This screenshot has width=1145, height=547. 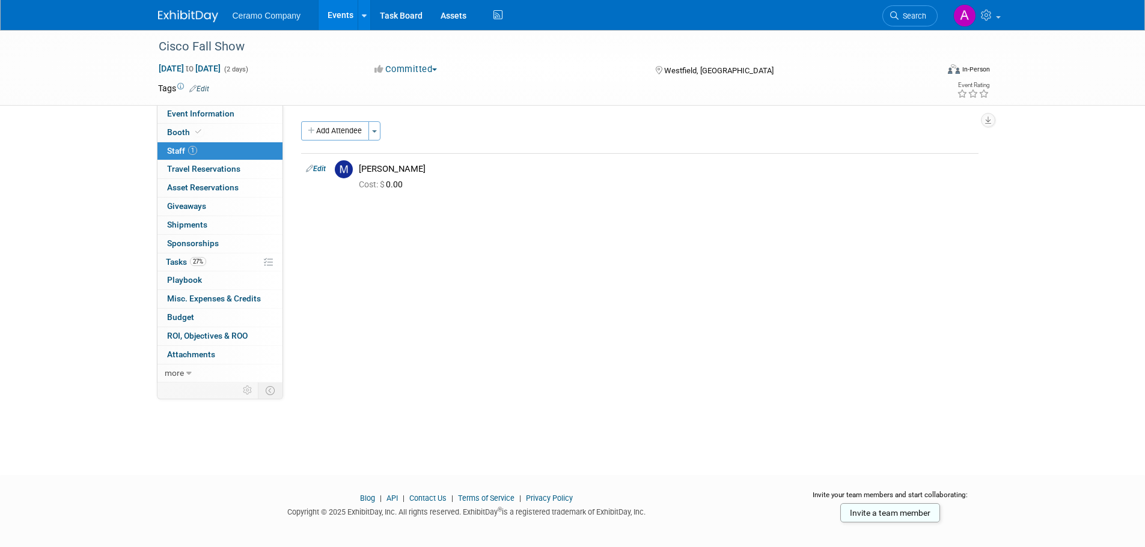 I want to click on span: Playbook, so click(x=184, y=280).